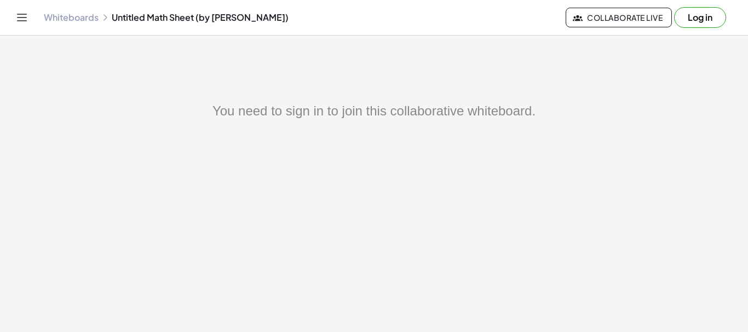 The width and height of the screenshot is (748, 332). Describe the element at coordinates (71, 18) in the screenshot. I see `a: Whiteboards` at that location.